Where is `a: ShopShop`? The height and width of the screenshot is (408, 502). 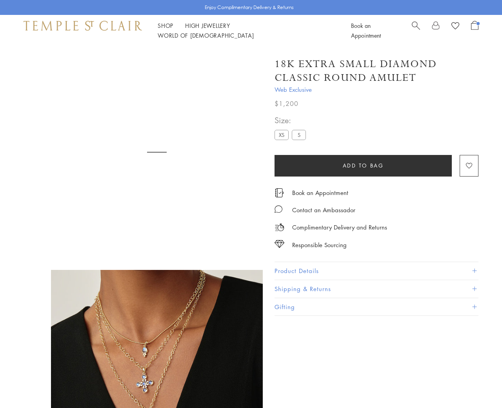 a: ShopShop is located at coordinates (166, 26).